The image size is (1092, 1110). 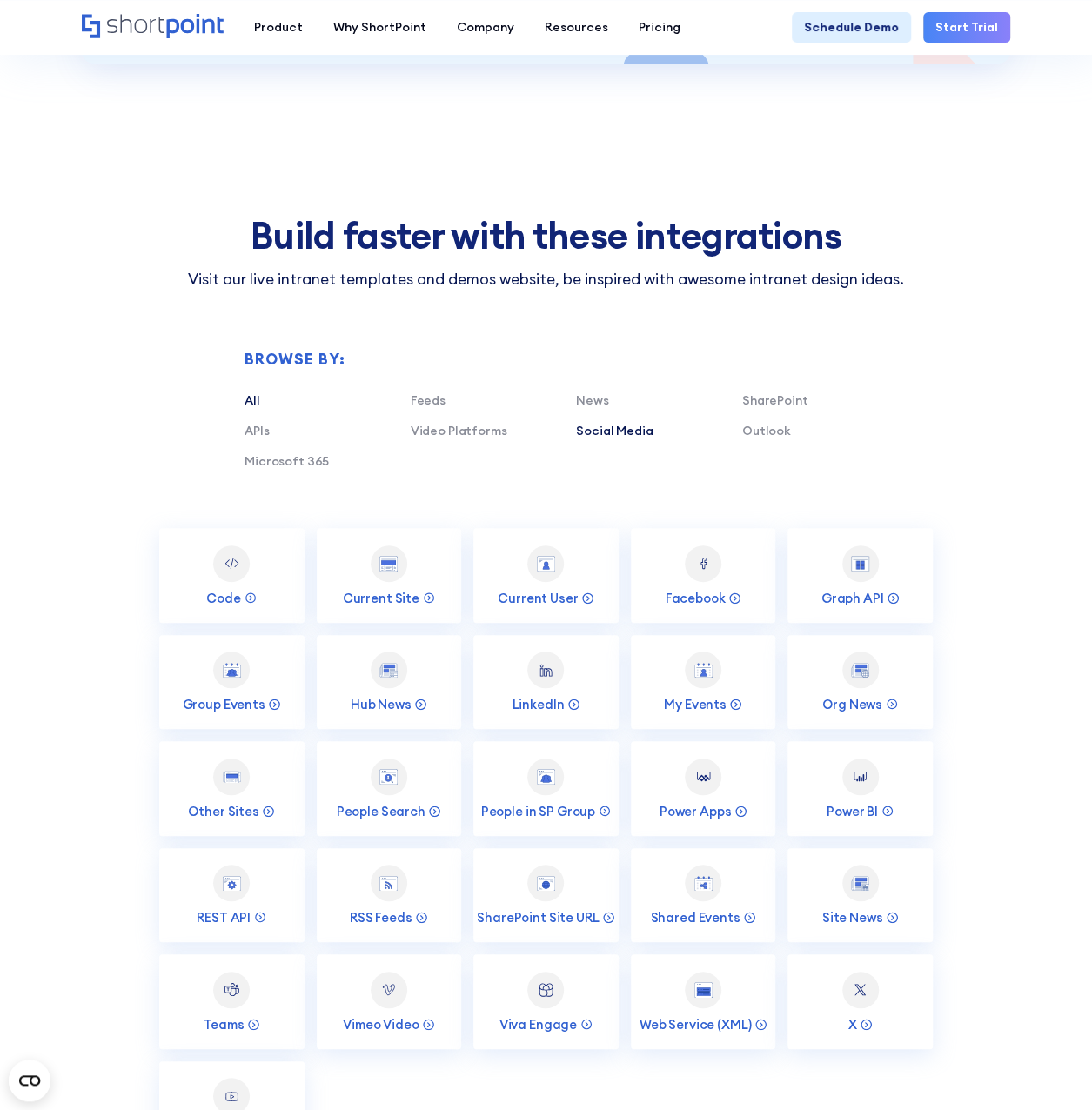 What do you see at coordinates (703, 884) in the screenshot?
I see `img: Shared Events` at bounding box center [703, 884].